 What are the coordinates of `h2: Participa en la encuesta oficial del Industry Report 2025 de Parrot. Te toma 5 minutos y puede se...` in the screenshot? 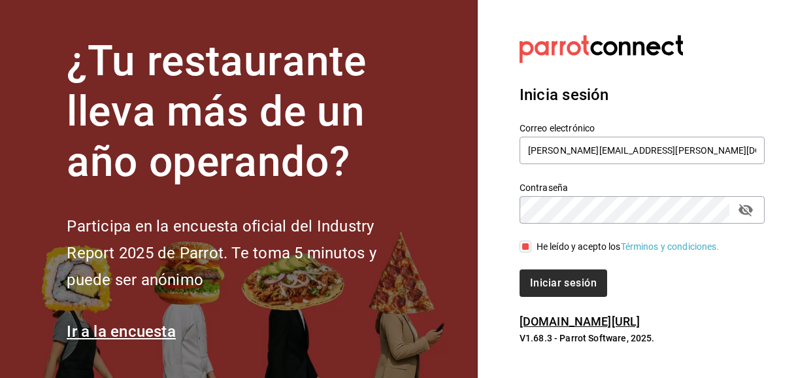 It's located at (243, 253).